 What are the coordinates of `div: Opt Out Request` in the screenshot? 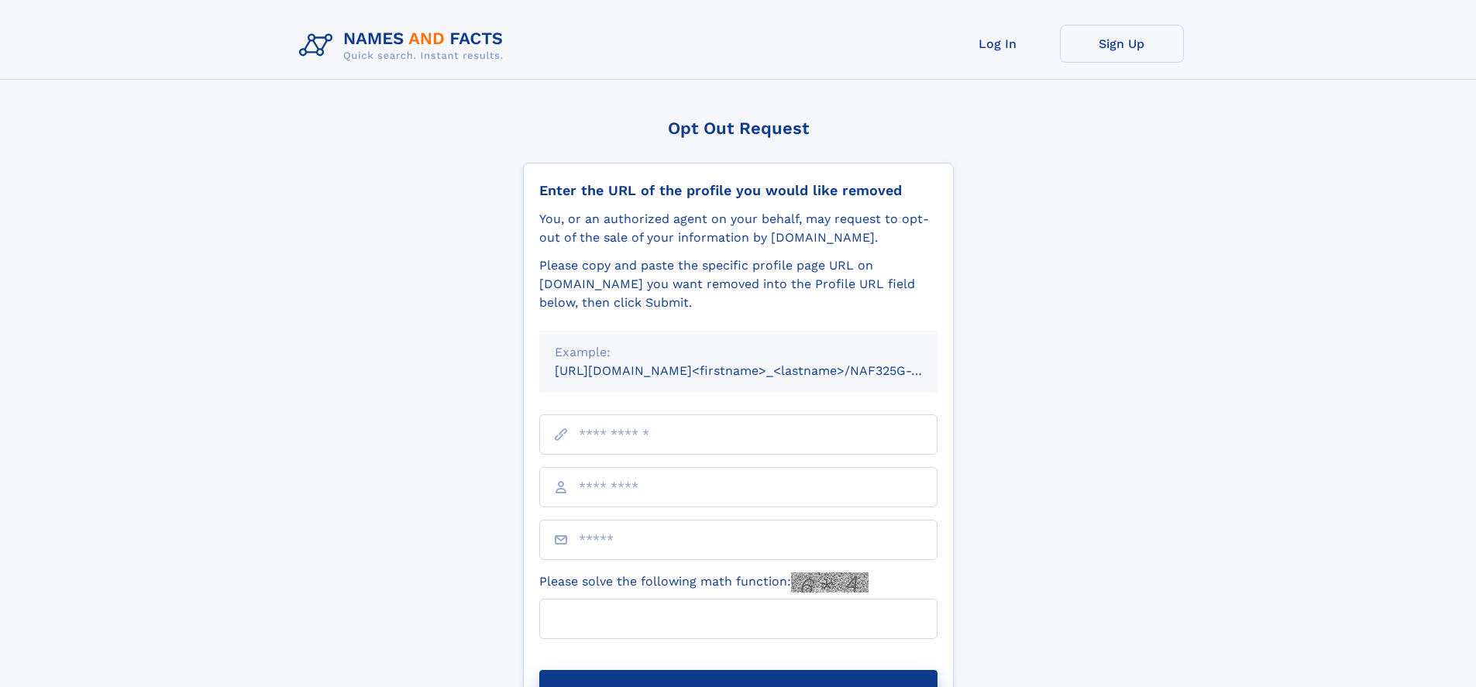 It's located at (738, 128).